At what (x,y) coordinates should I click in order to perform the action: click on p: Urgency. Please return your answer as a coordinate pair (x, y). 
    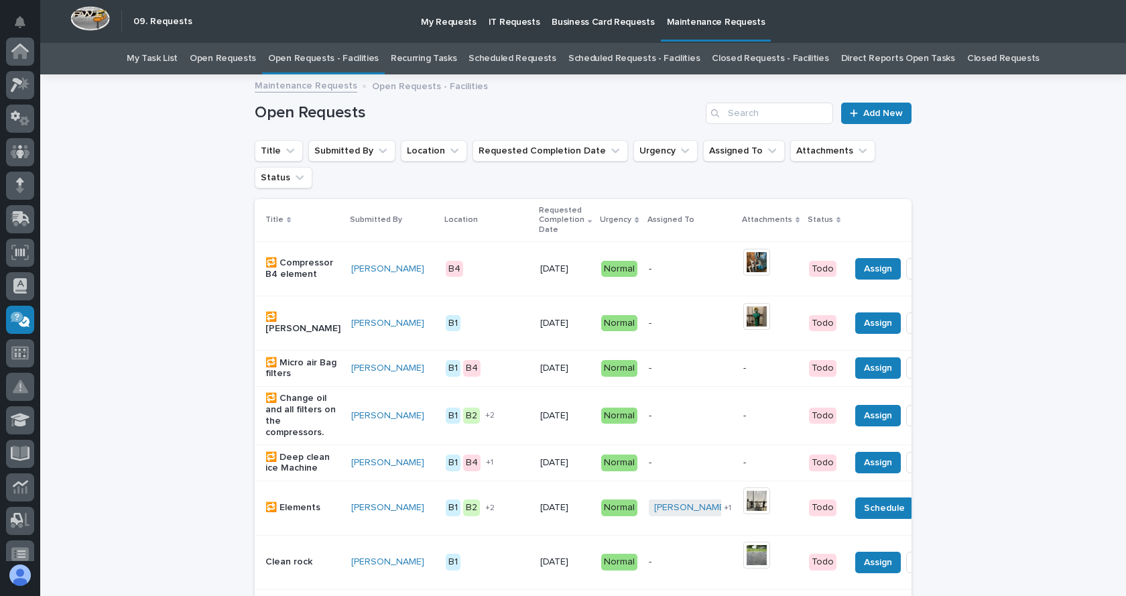
    Looking at the image, I should click on (615, 220).